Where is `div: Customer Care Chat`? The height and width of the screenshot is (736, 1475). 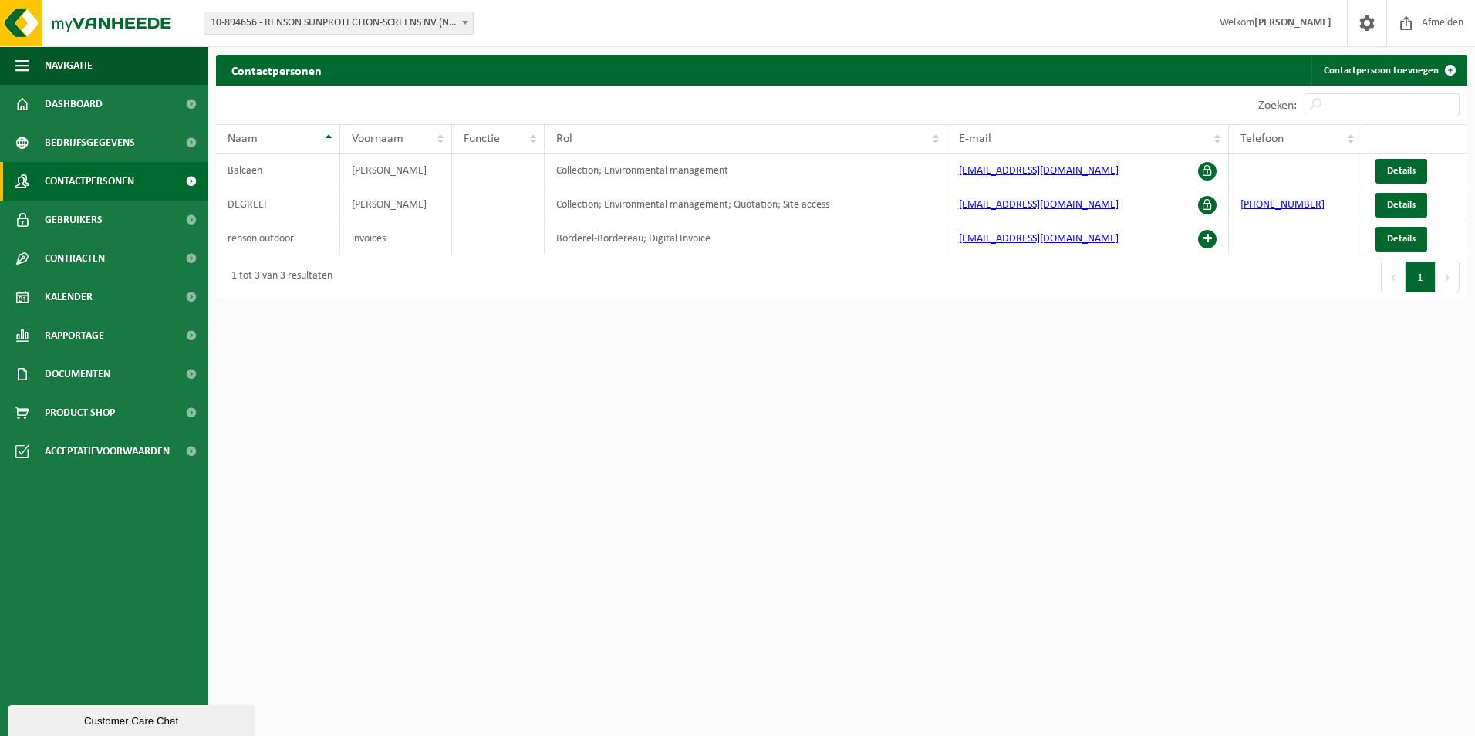
div: Customer Care Chat is located at coordinates (123, 19).